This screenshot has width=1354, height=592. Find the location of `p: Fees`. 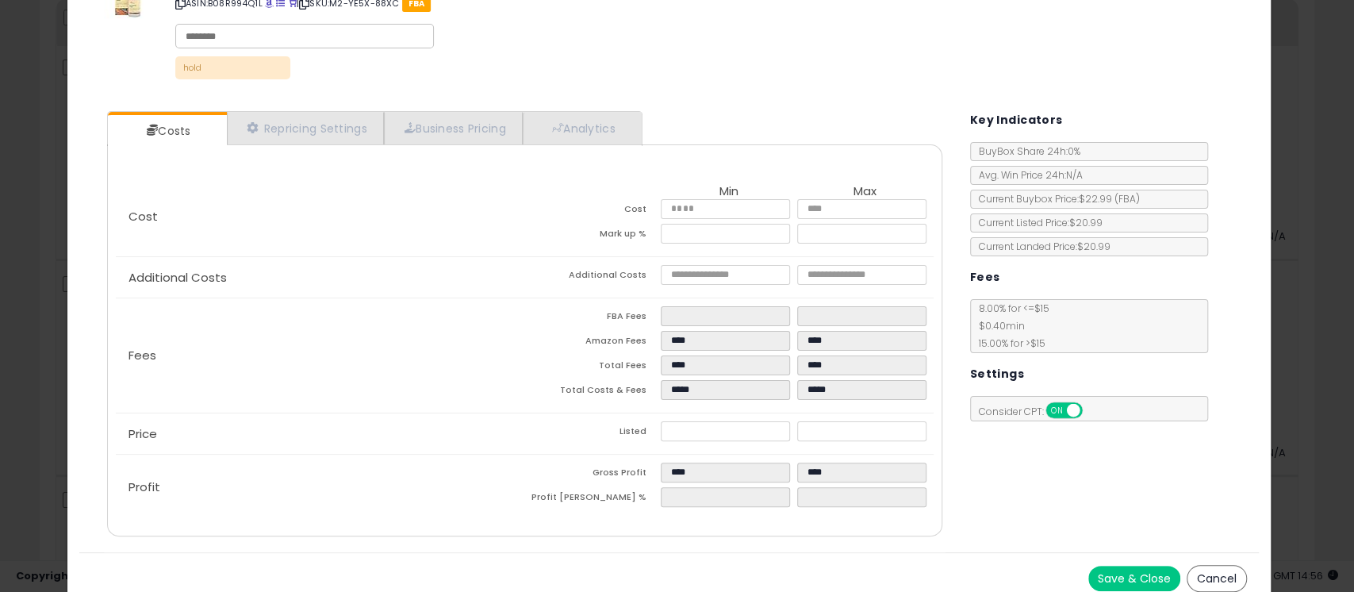

p: Fees is located at coordinates (320, 355).